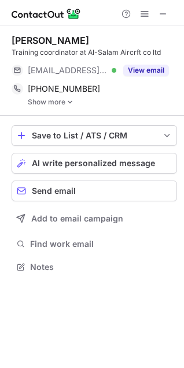 Image resolution: width=184 pixels, height=368 pixels. I want to click on span: AI write personalized message, so click(93, 163).